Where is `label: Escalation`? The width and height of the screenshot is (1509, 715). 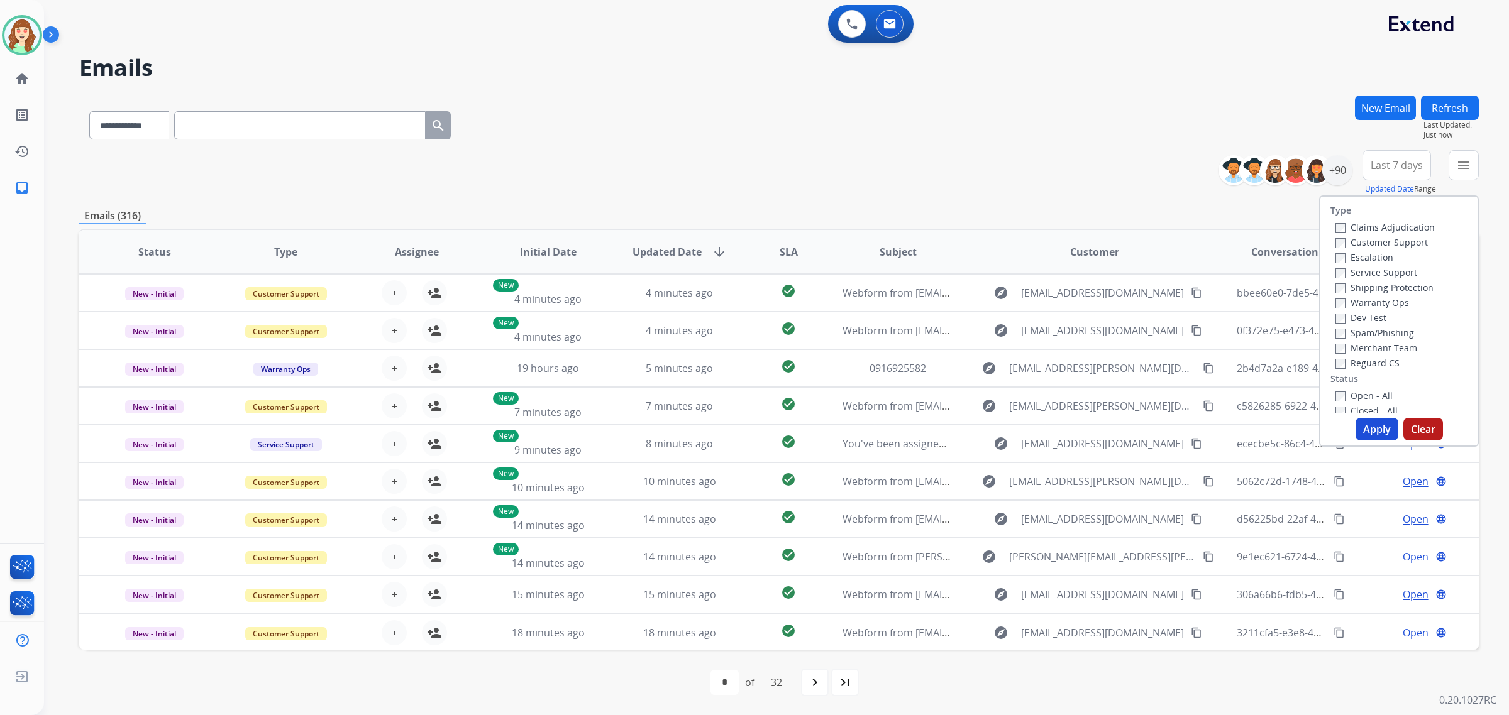 label: Escalation is located at coordinates (1364, 257).